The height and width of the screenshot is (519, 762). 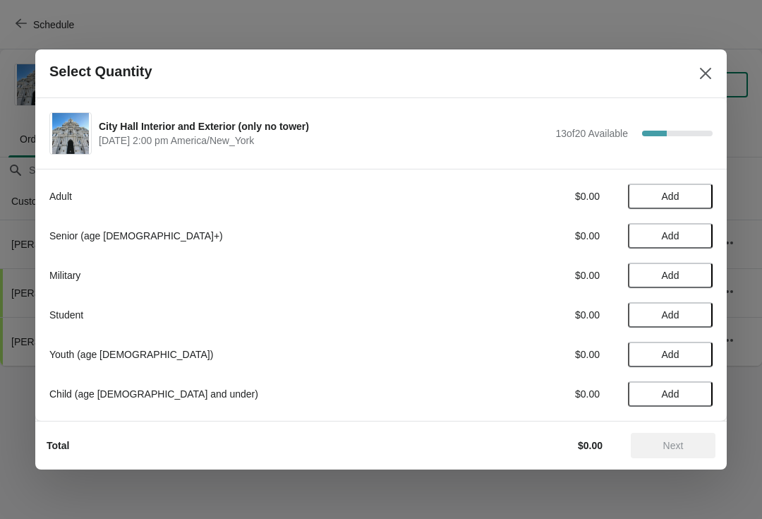 What do you see at coordinates (245, 315) in the screenshot?
I see `div: Student` at bounding box center [245, 315].